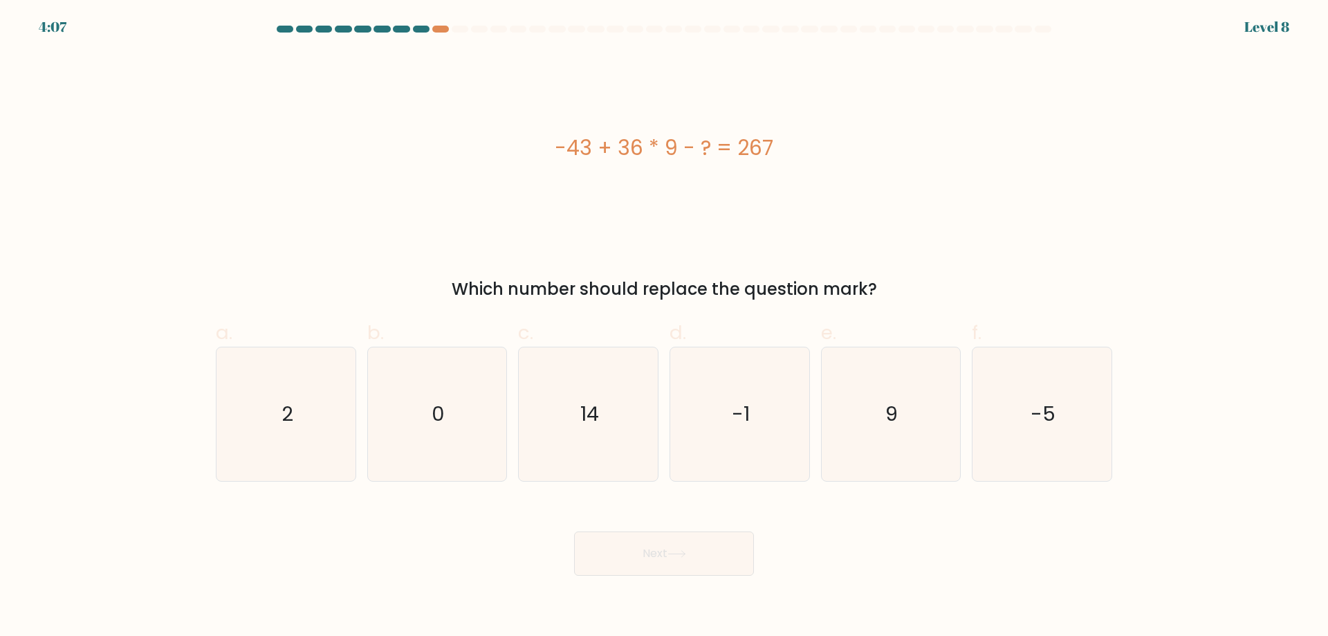 This screenshot has width=1328, height=636. Describe the element at coordinates (287, 414) in the screenshot. I see `text: 2` at that location.